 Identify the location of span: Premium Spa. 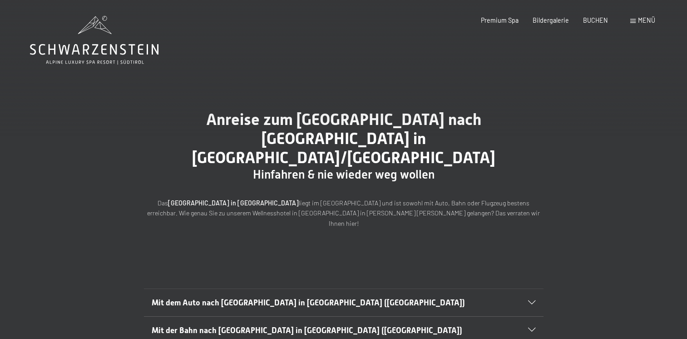
(499, 20).